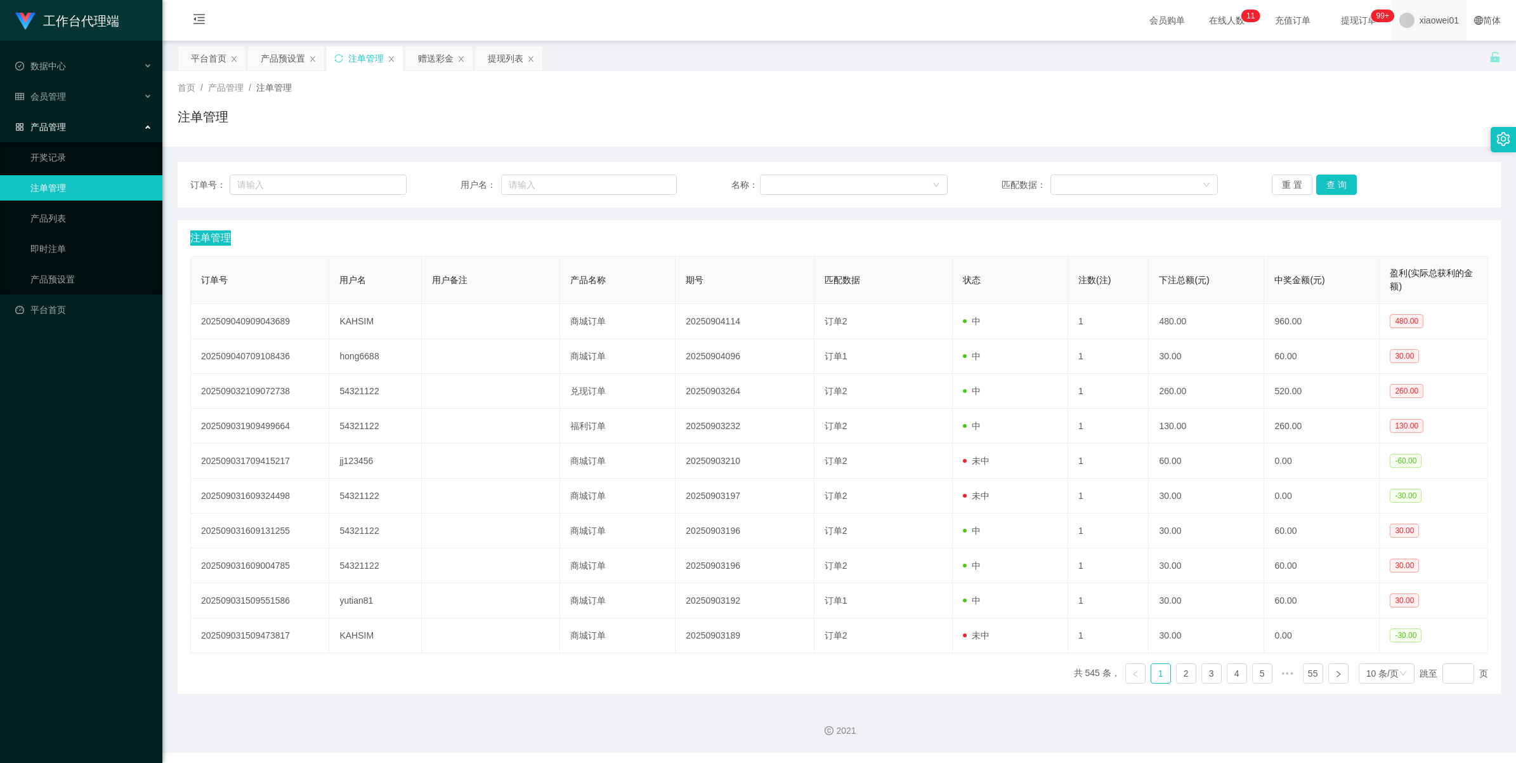  What do you see at coordinates (1207, 321) in the screenshot?
I see `td: 480.00` at bounding box center [1207, 321].